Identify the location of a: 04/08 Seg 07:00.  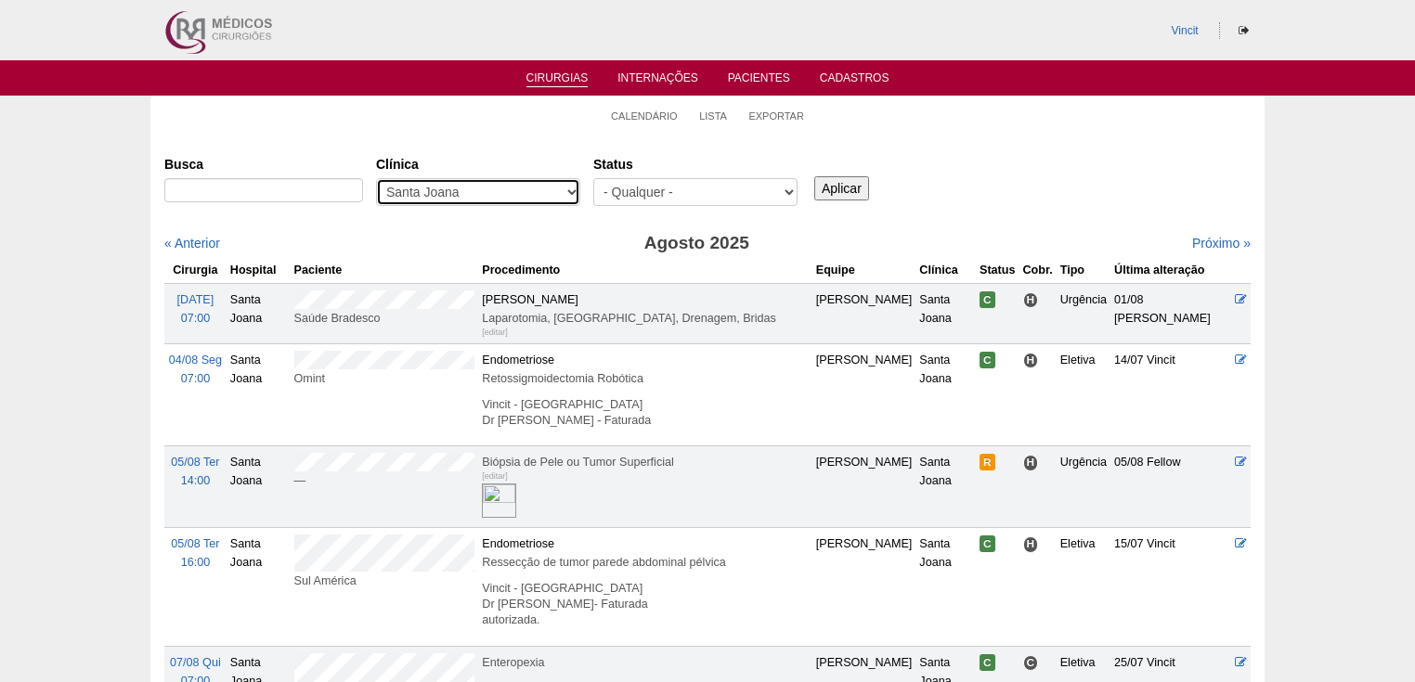
(195, 369).